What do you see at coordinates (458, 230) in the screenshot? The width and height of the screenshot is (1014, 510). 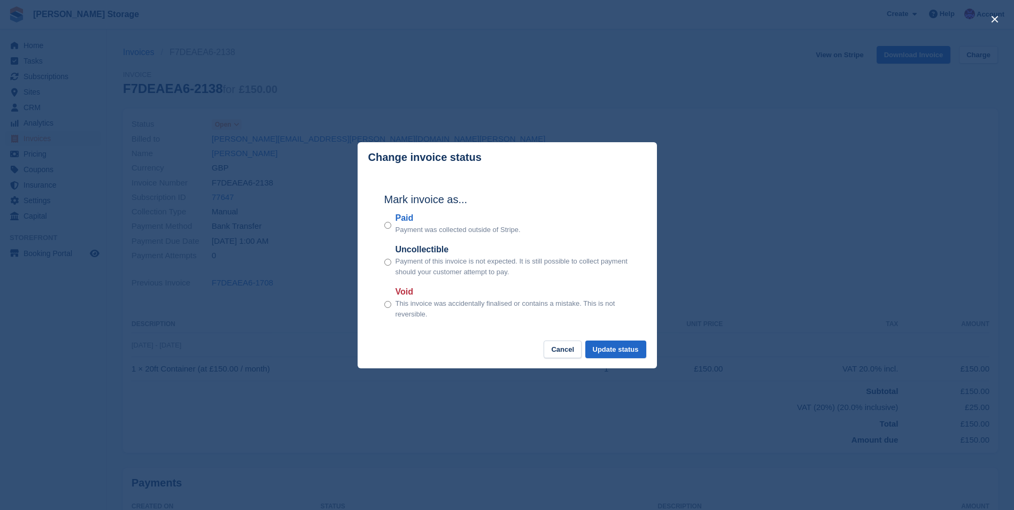 I see `p: Payment was collected outside of Stripe.` at bounding box center [458, 230].